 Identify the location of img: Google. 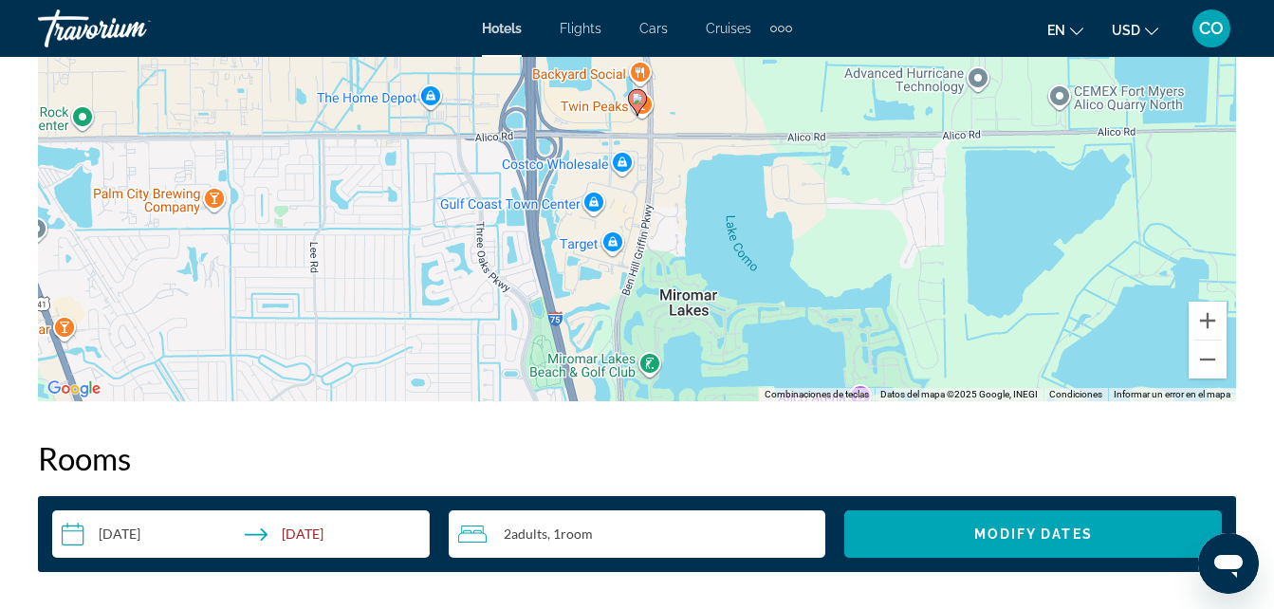
(74, 389).